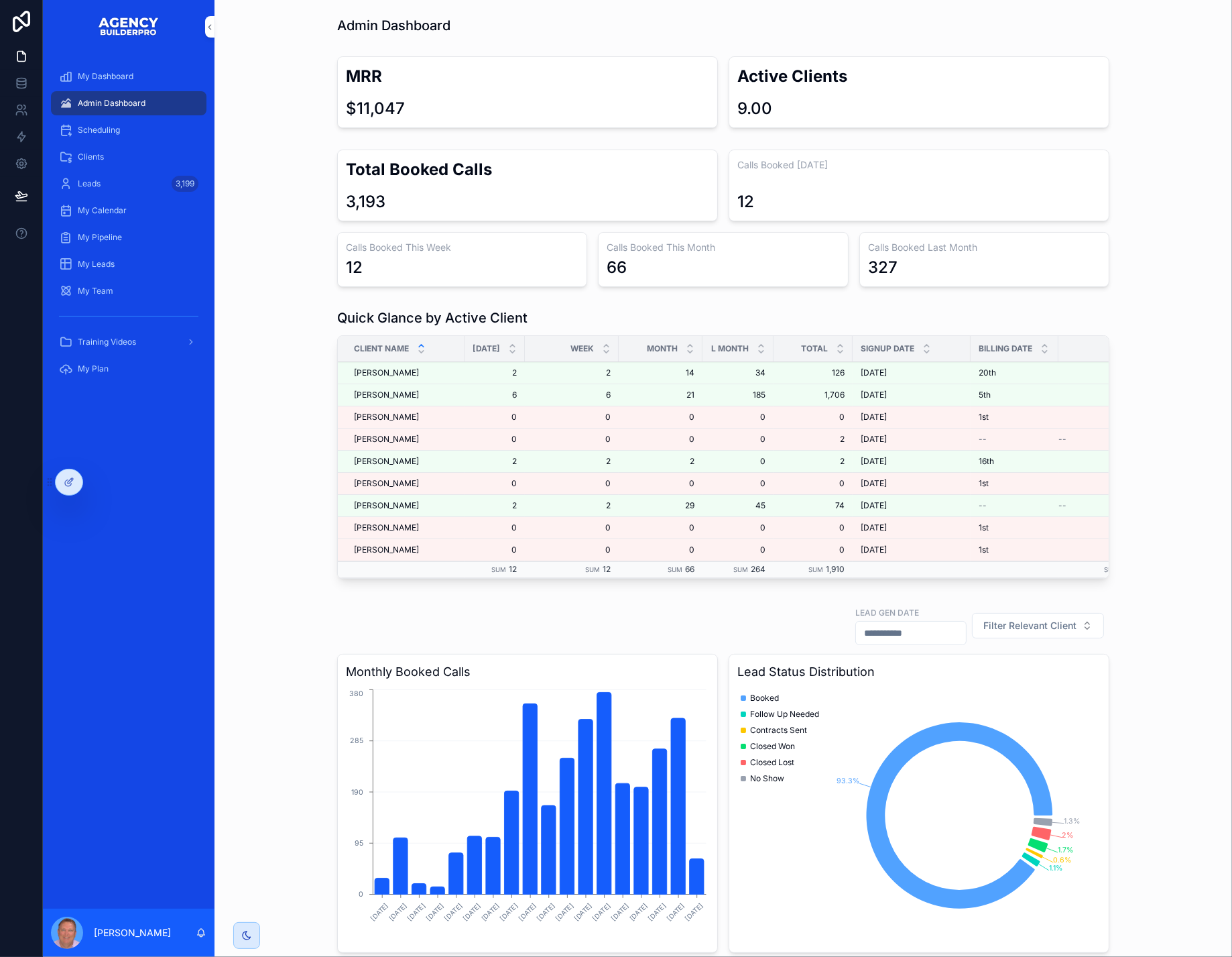  I want to click on h3: Calls Booked This Month, so click(723, 247).